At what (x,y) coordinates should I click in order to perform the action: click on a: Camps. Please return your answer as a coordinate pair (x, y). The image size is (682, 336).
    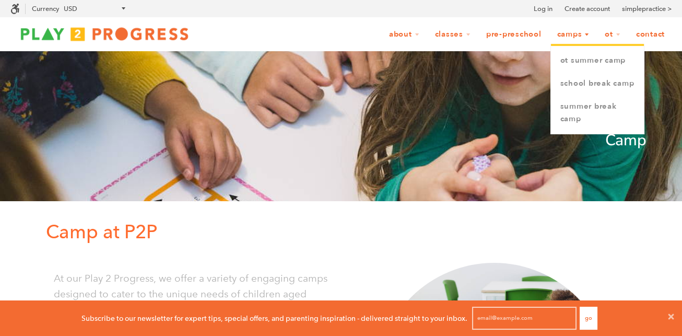
    Looking at the image, I should click on (573, 34).